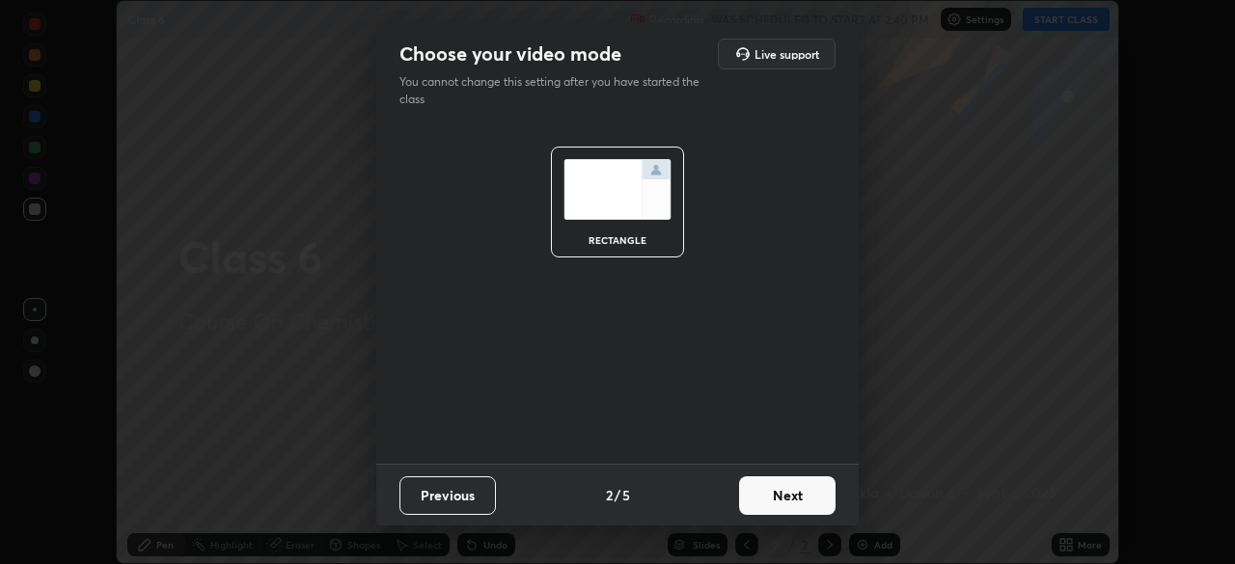  Describe the element at coordinates (626, 495) in the screenshot. I see `h4: 5` at that location.